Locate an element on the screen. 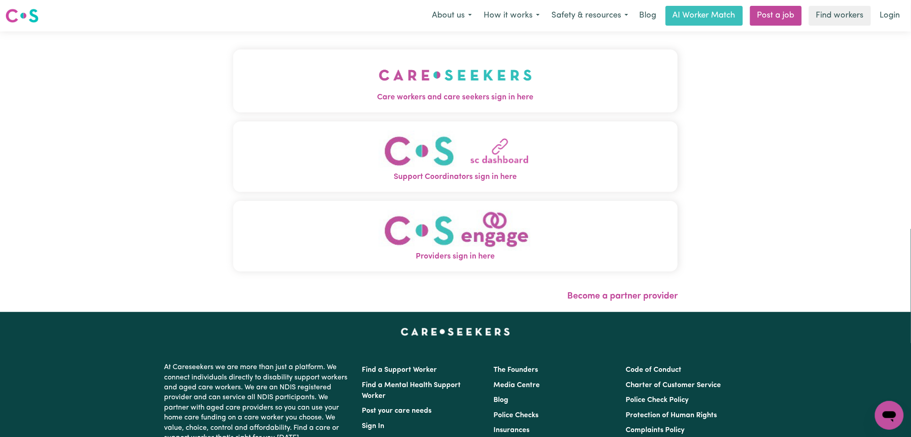  a: Charter of Customer Service is located at coordinates (674, 385).